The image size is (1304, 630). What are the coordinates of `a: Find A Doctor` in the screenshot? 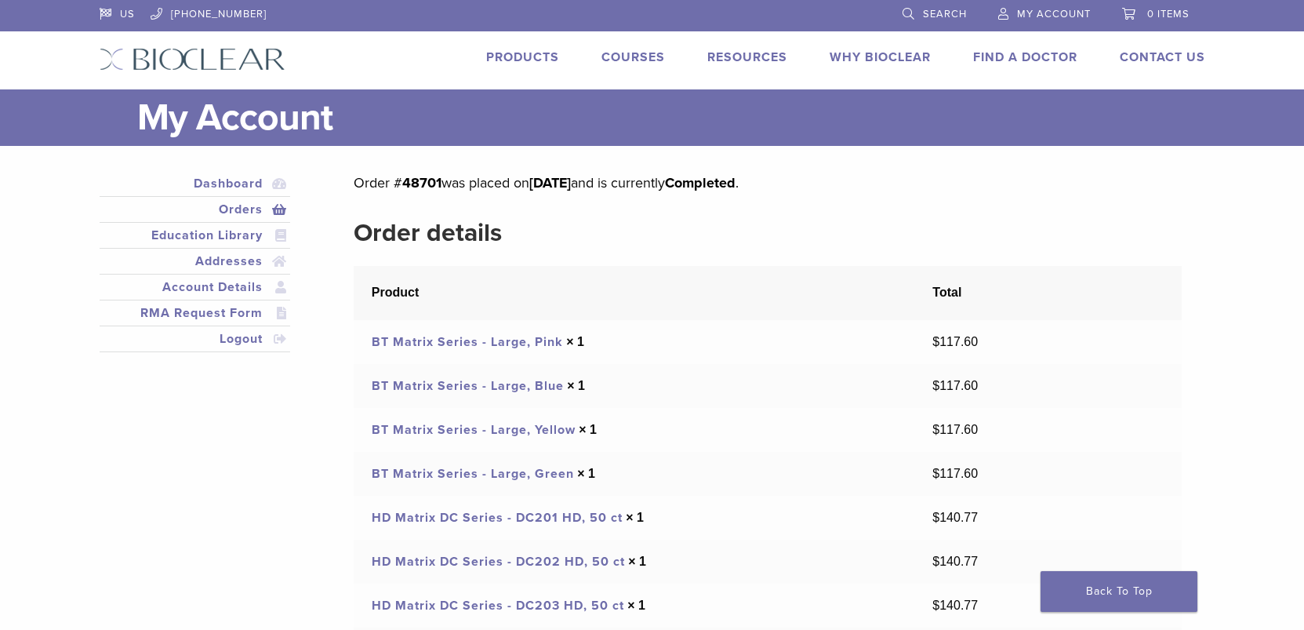 It's located at (1025, 57).